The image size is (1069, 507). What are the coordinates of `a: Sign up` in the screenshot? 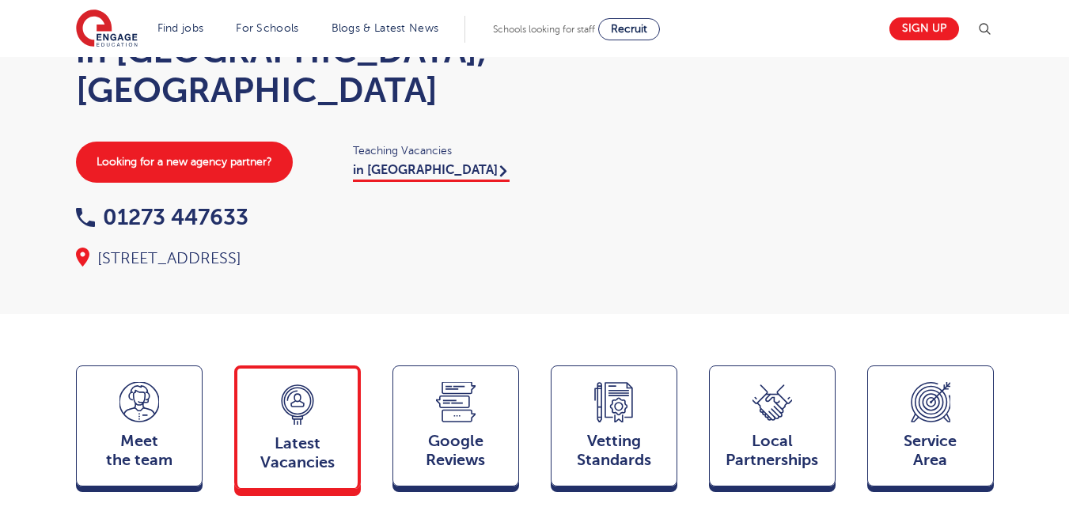 It's located at (924, 28).